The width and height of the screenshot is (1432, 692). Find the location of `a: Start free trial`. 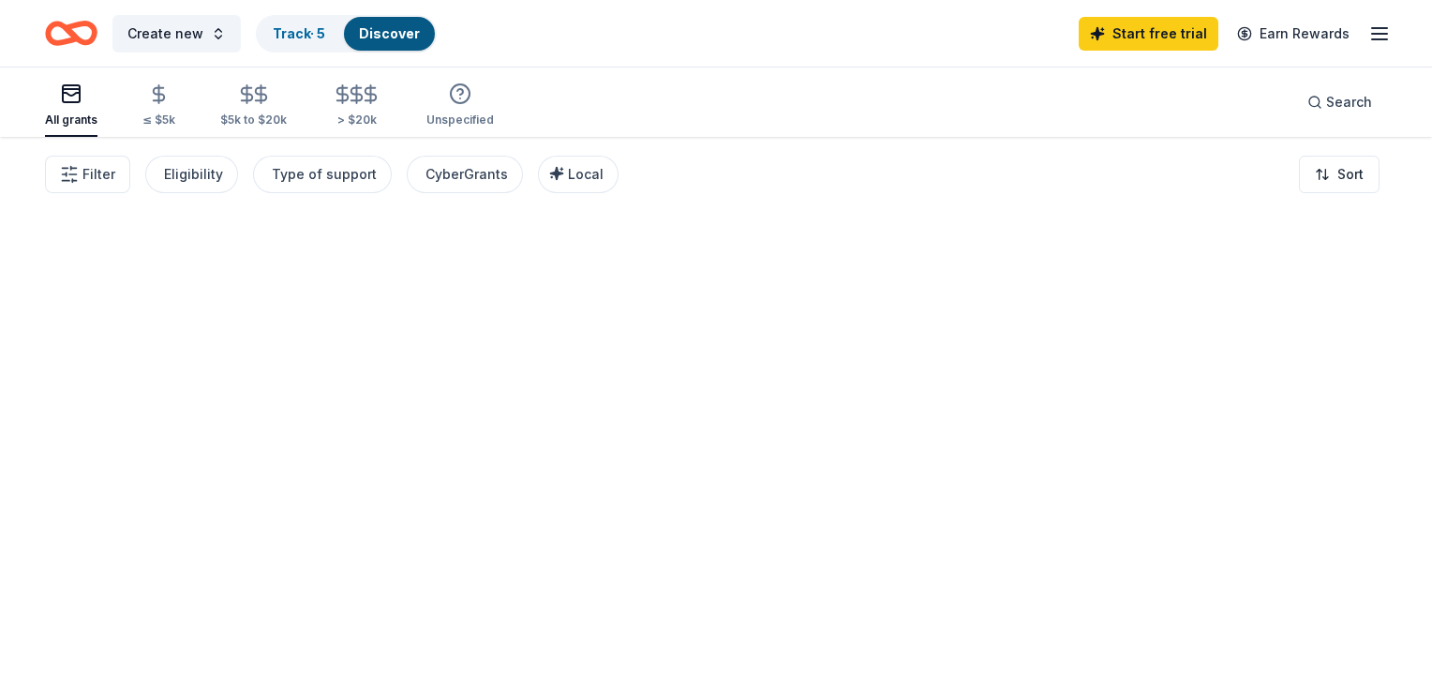

a: Start free trial is located at coordinates (1148, 34).